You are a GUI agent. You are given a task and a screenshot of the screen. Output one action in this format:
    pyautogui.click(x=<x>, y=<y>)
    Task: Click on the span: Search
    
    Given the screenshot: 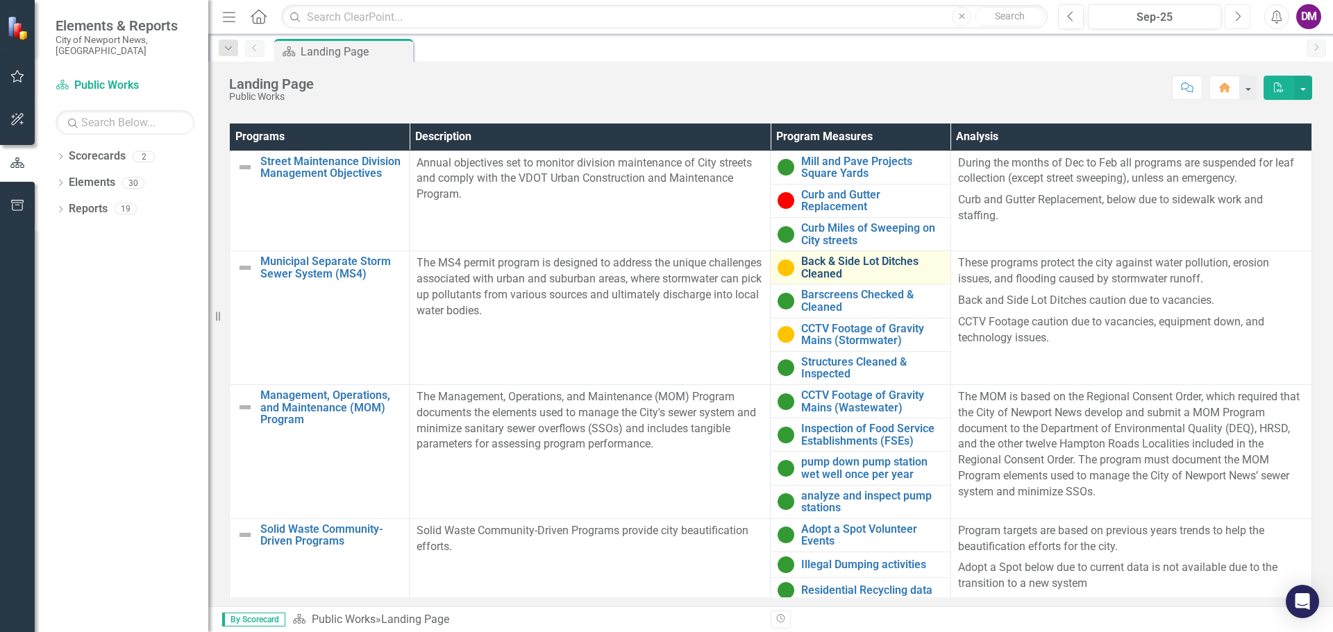 What is the action you would take?
    pyautogui.click(x=1009, y=16)
    